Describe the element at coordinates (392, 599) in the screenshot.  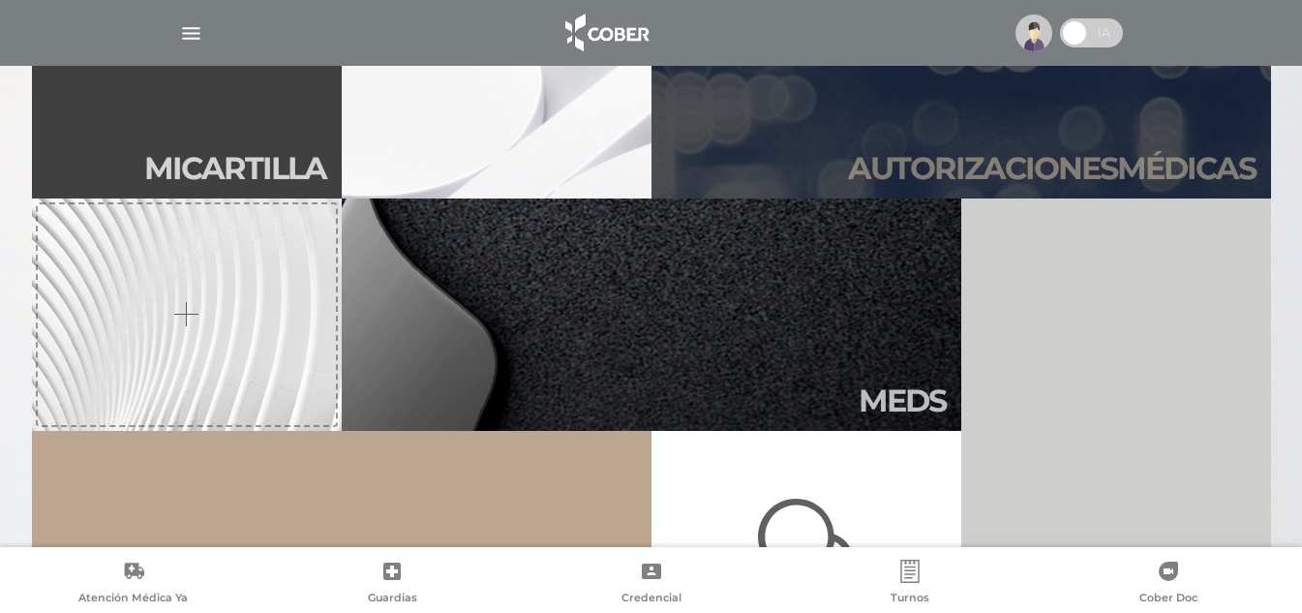
I see `span: Guardias` at that location.